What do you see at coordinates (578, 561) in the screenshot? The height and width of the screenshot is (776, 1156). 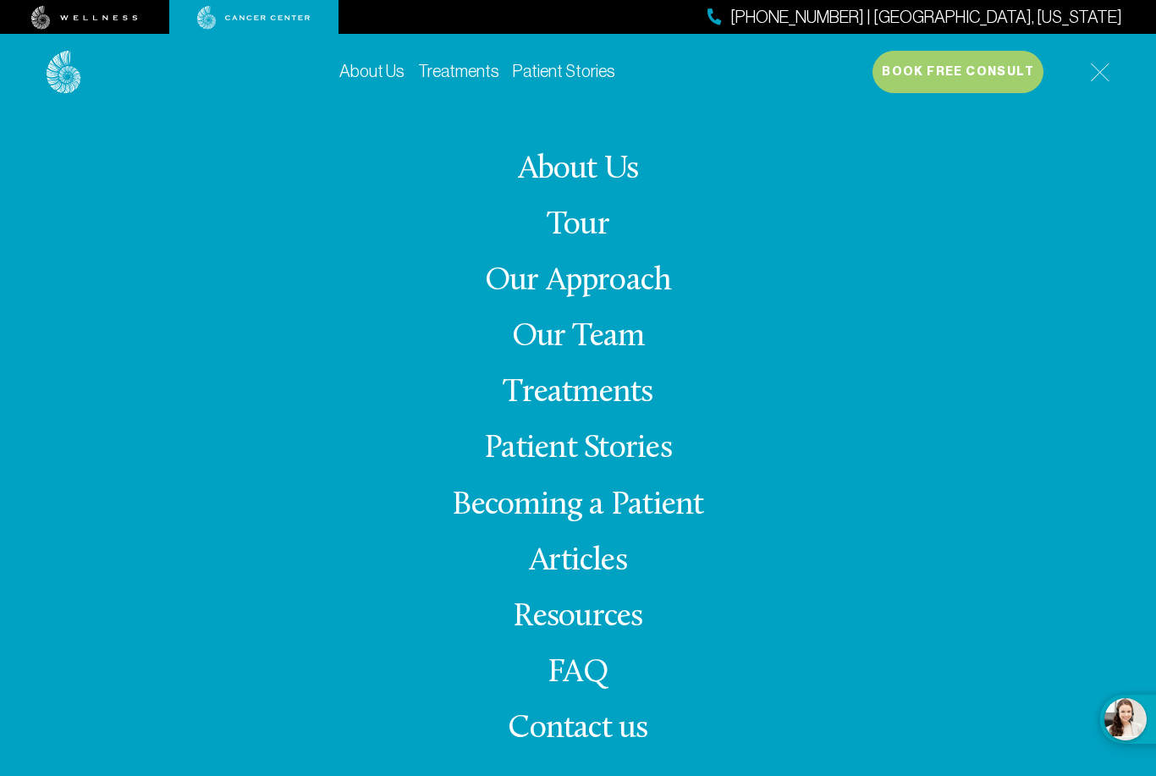 I see `a: Articles` at bounding box center [578, 561].